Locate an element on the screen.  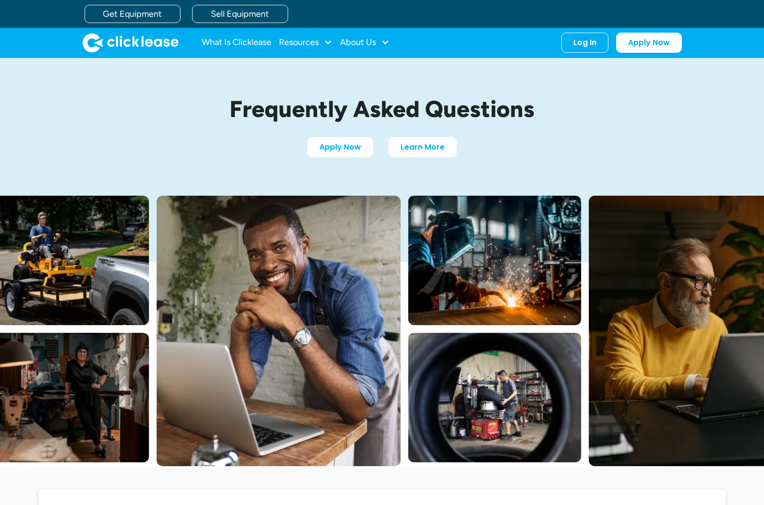
div: Log In is located at coordinates (585, 43).